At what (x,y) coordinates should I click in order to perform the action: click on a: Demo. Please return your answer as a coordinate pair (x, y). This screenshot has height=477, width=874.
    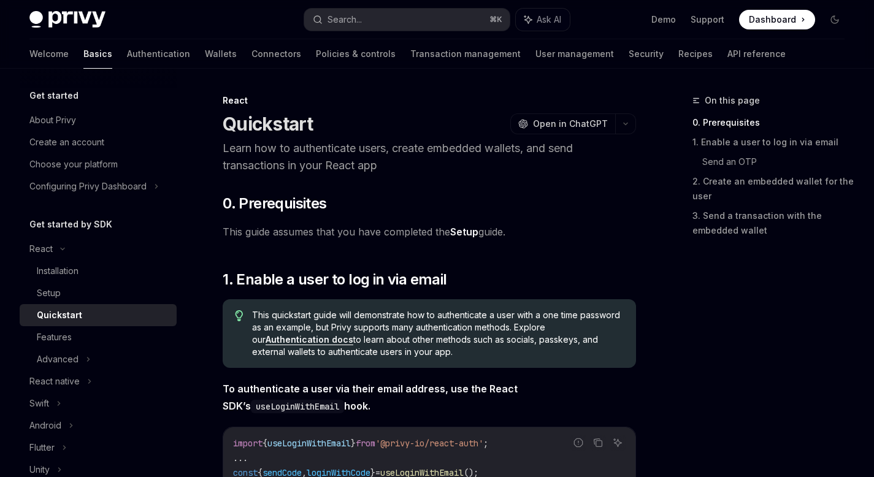
    Looking at the image, I should click on (663, 20).